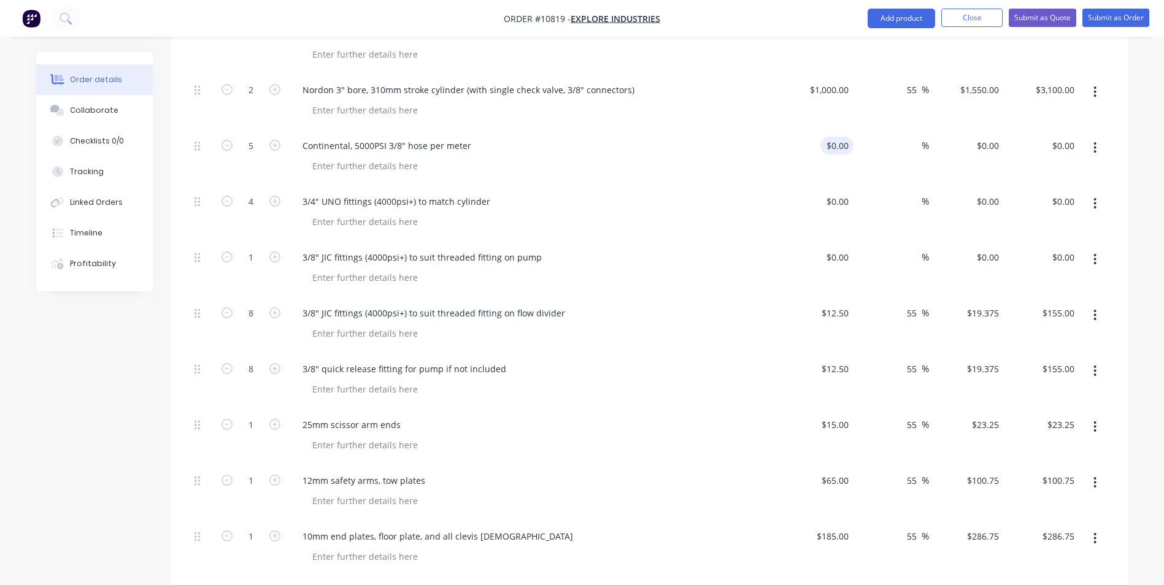  Describe the element at coordinates (364, 480) in the screenshot. I see `div: 12mm safety arms, tow plates` at that location.